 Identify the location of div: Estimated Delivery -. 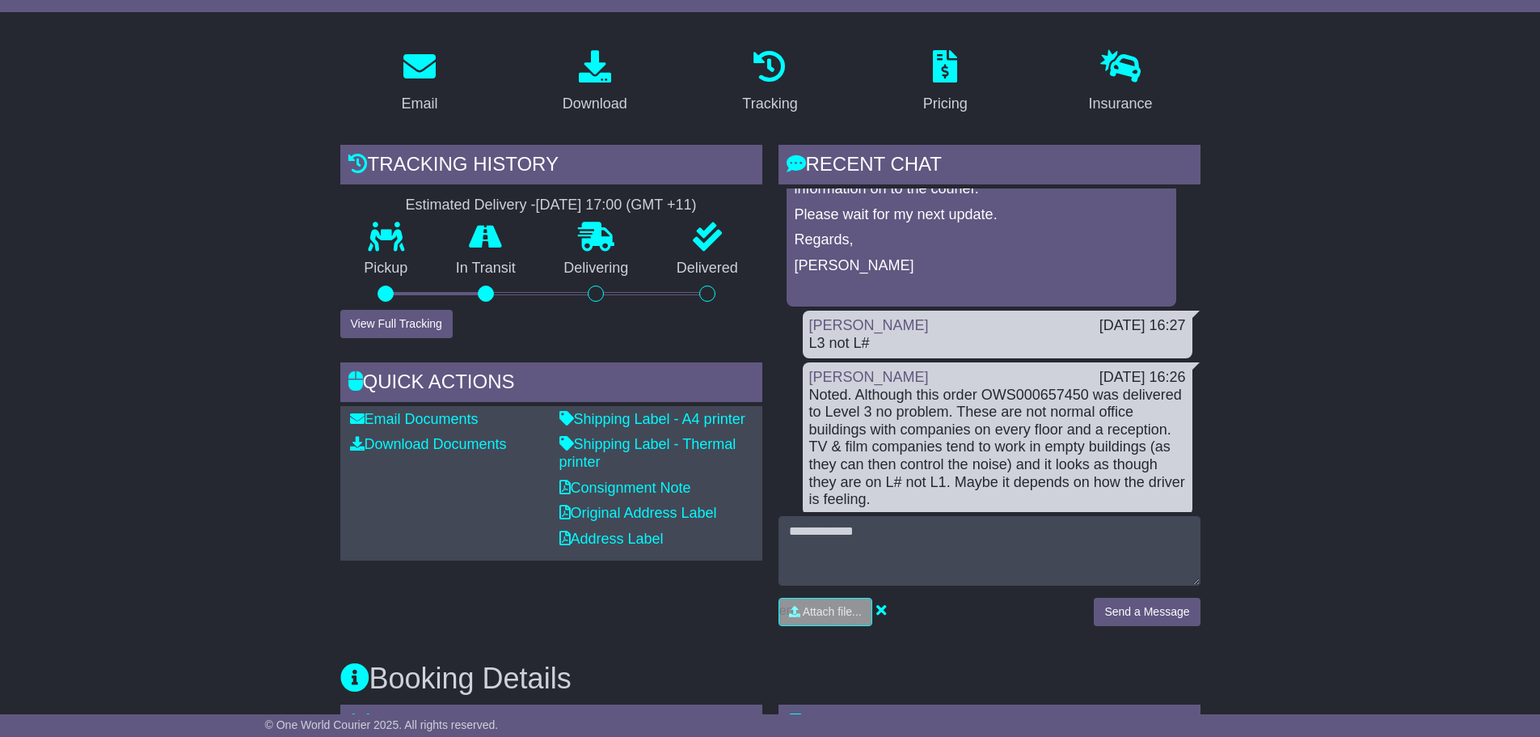
(551, 205).